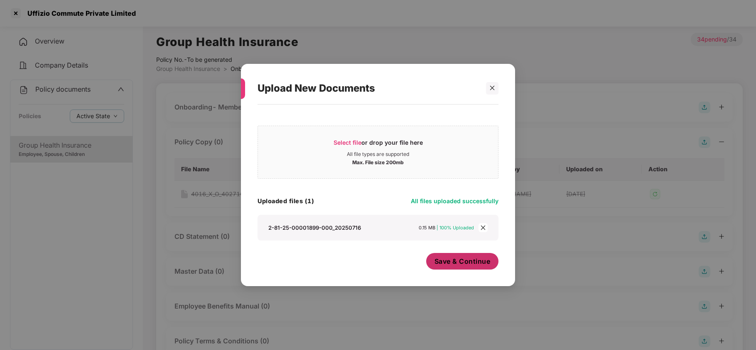 The width and height of the screenshot is (756, 350). What do you see at coordinates (347, 142) in the screenshot?
I see `span: Select file` at bounding box center [347, 142].